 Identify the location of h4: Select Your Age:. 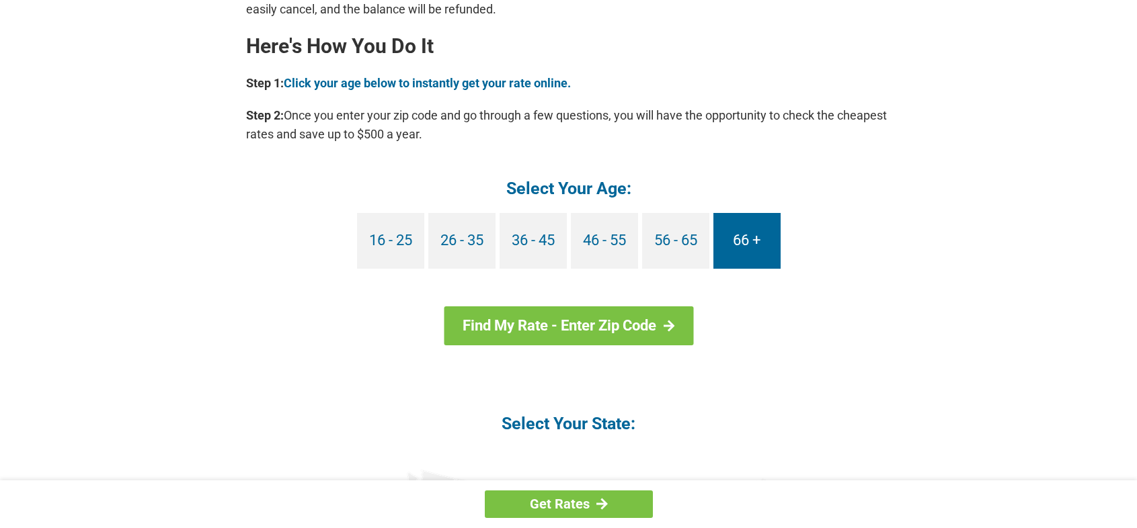
(569, 188).